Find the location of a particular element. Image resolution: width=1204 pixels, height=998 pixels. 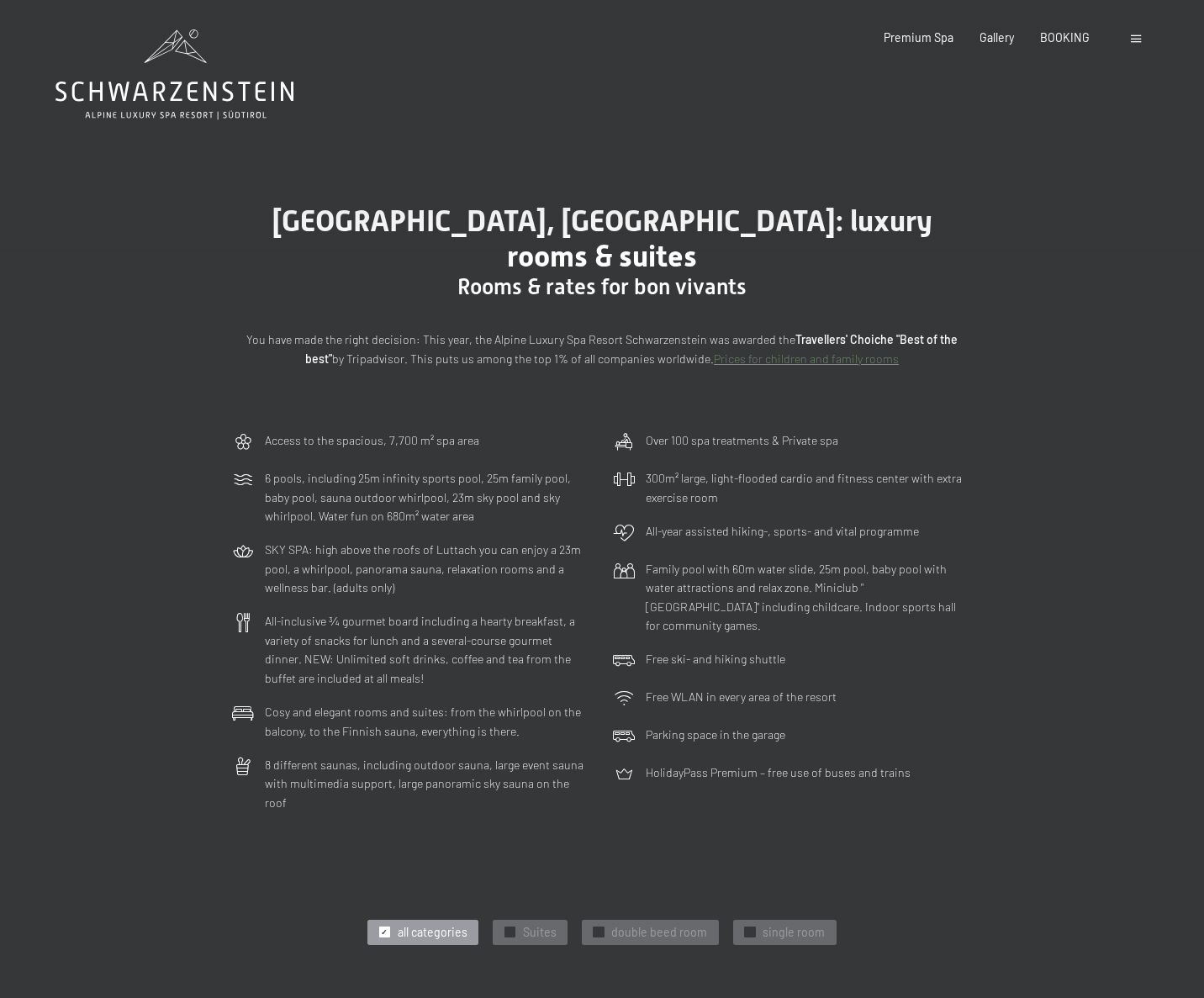

p: Access to the spacious, 7,700 m² spa area is located at coordinates (372, 440).